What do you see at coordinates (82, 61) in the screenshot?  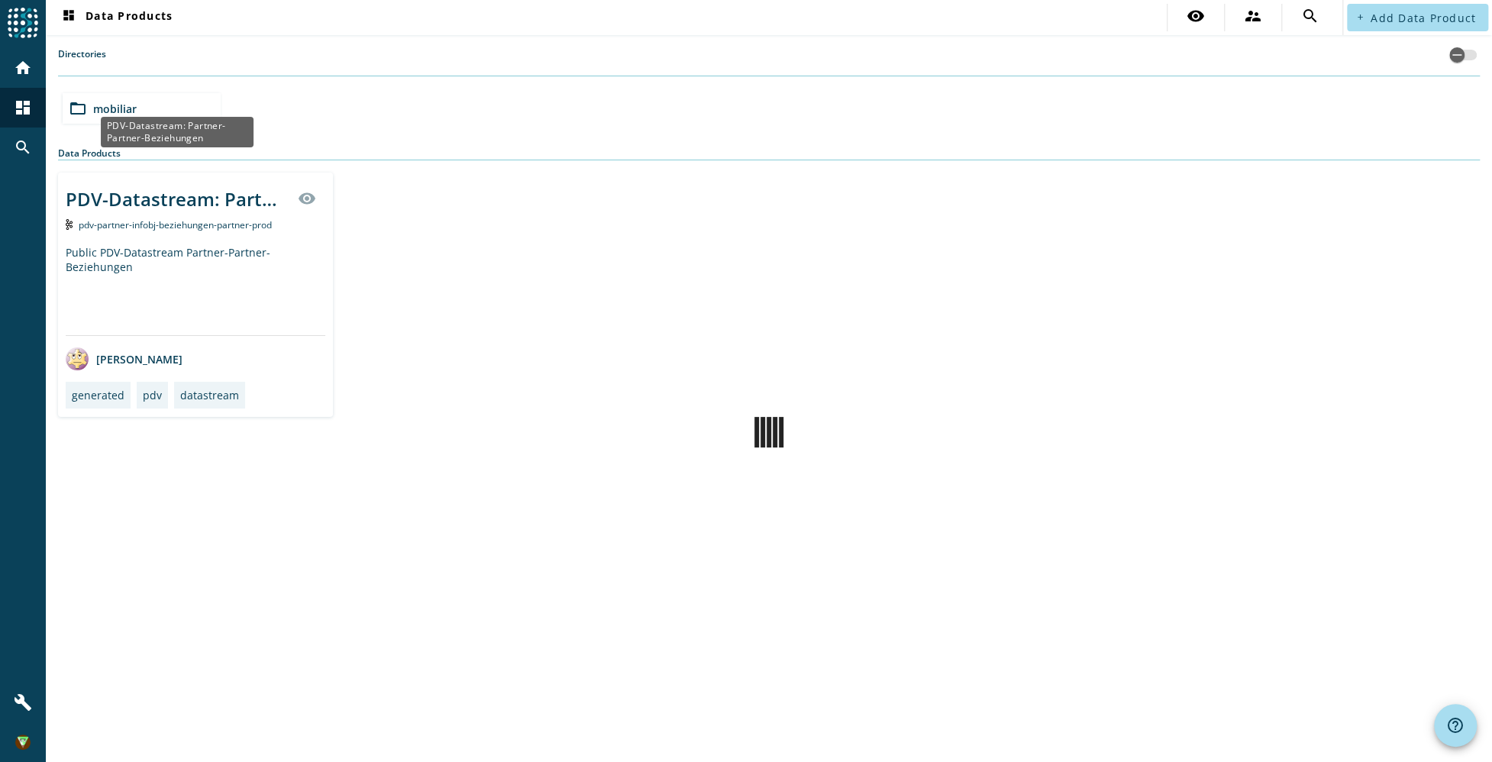 I see `label: Directories` at bounding box center [82, 61].